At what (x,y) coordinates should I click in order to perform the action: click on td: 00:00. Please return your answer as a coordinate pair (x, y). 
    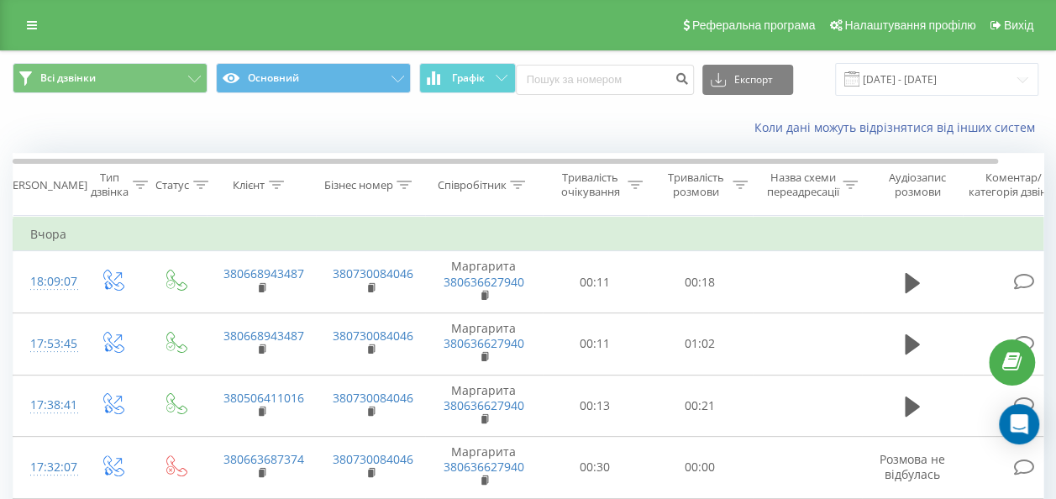
    Looking at the image, I should click on (700, 468).